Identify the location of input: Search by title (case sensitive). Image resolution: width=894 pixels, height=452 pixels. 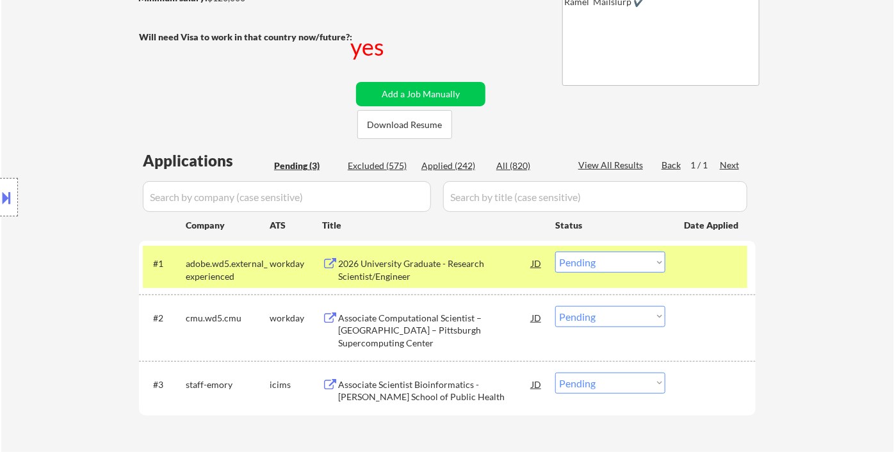
(595, 197).